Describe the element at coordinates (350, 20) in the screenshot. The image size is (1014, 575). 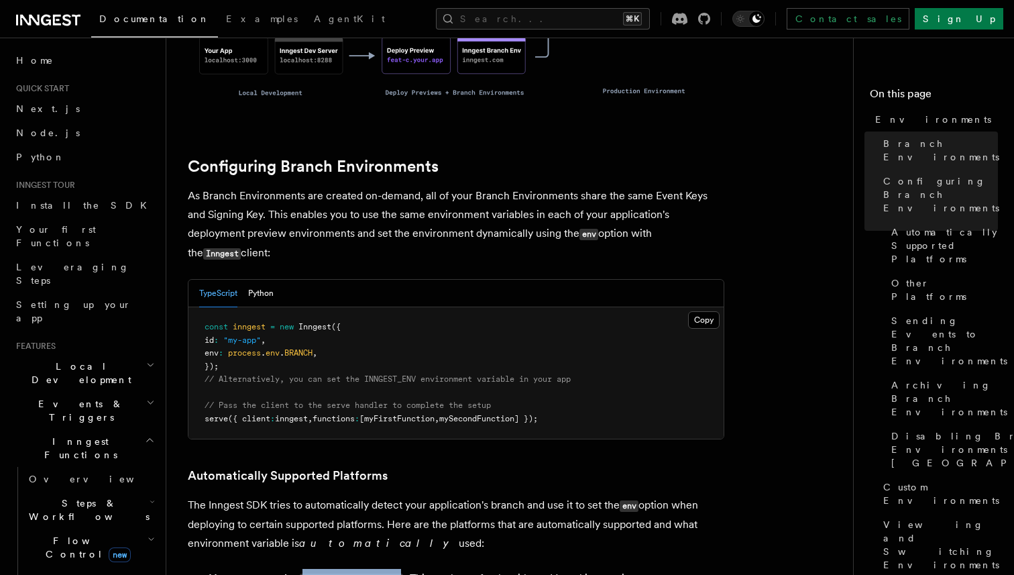
I see `a: AgentKit` at that location.